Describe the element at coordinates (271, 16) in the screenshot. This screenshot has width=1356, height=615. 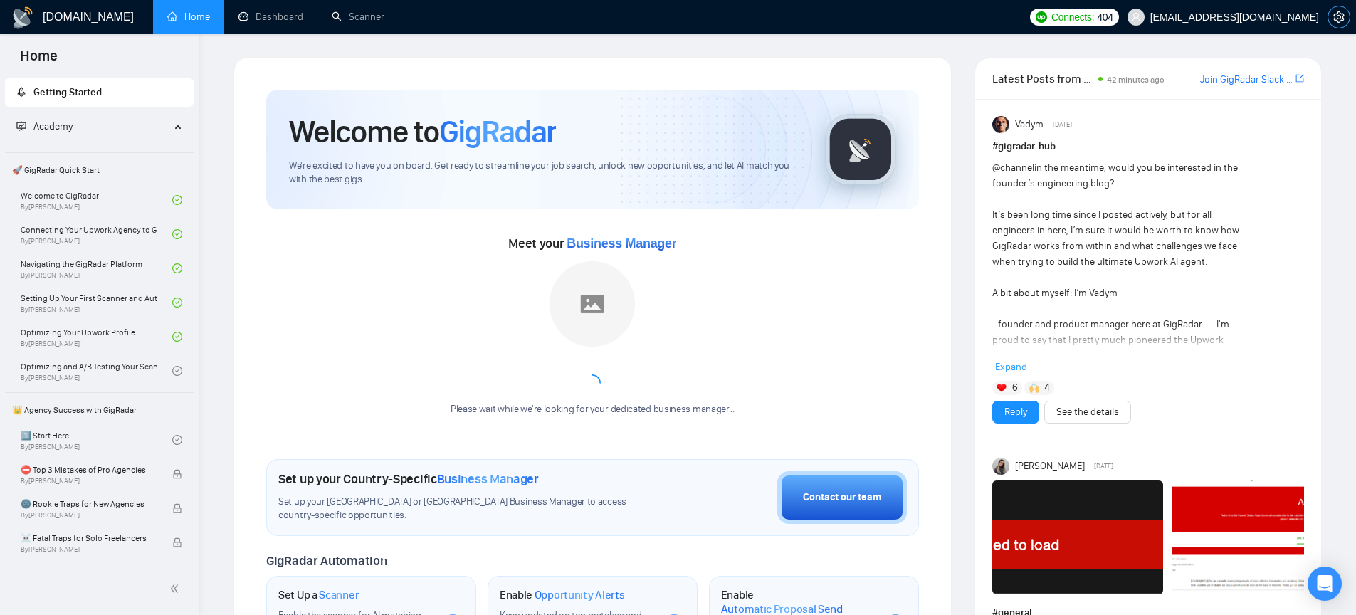
I see `a: dashboardDashboard` at that location.